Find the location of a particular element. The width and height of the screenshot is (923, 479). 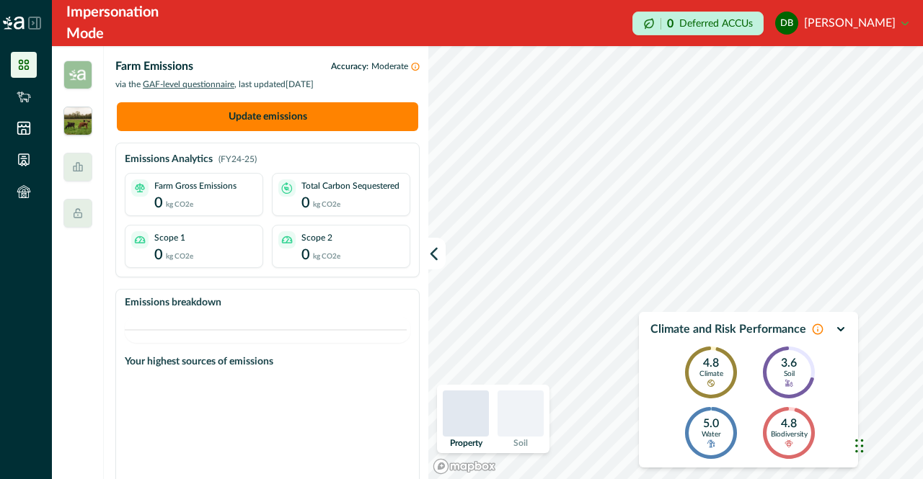

p: 3.6 is located at coordinates (789, 364).